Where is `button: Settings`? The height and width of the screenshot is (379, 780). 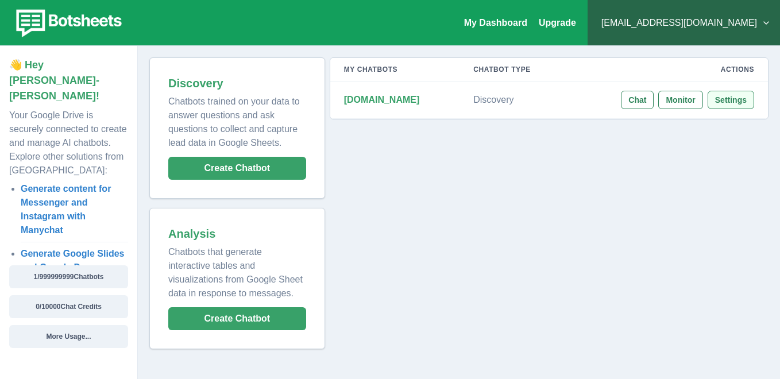
button: Settings is located at coordinates (731, 100).